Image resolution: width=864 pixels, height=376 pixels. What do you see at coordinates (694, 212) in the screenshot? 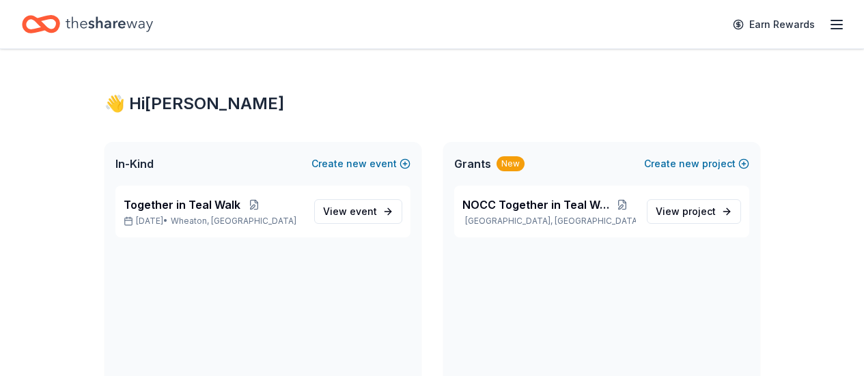
I see `a: View project` at bounding box center [694, 212].